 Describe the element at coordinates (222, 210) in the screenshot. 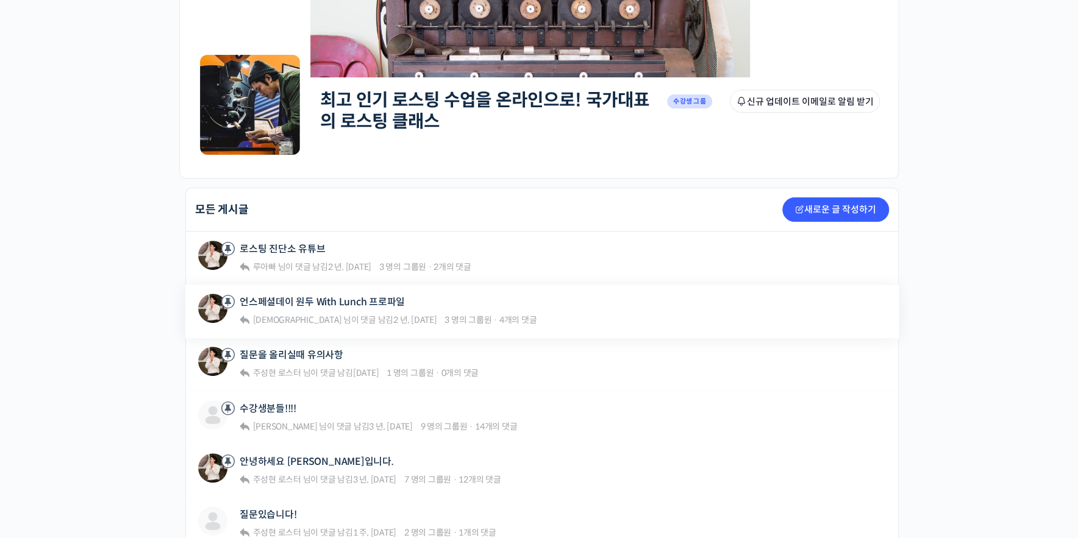

I see `h2: 모든 게시글` at that location.